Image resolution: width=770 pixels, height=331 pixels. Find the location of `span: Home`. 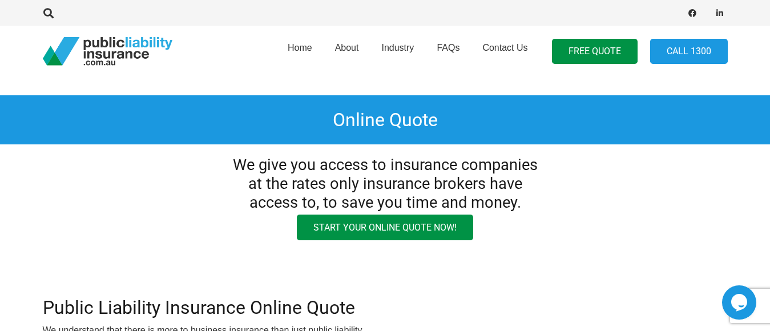

span: Home is located at coordinates (300, 47).